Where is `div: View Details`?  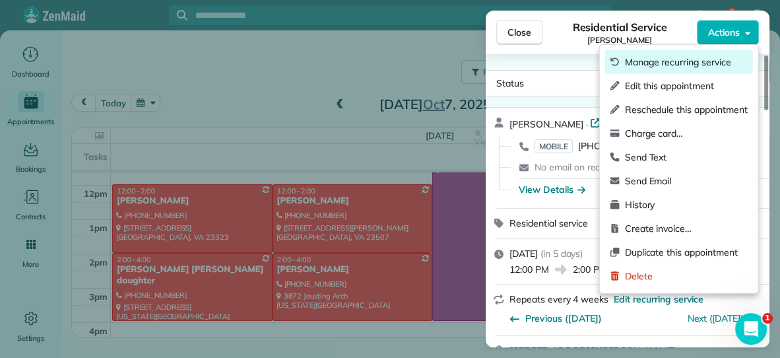
div: View Details is located at coordinates (552, 189).